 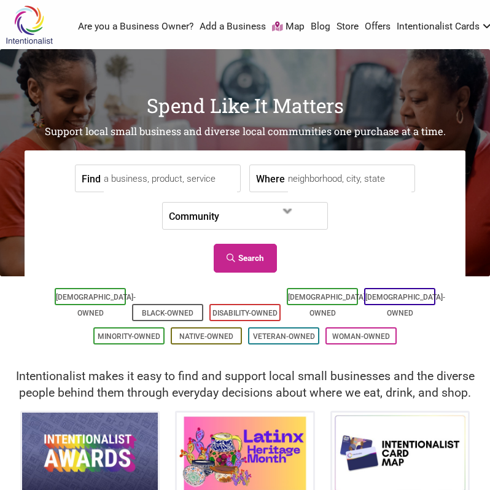 What do you see at coordinates (288, 27) in the screenshot?
I see `a: Map` at bounding box center [288, 27].